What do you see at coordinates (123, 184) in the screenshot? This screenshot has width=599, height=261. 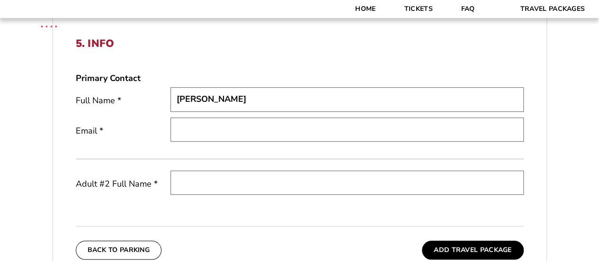 I see `label: Adult #2 Full Name *` at bounding box center [123, 184].